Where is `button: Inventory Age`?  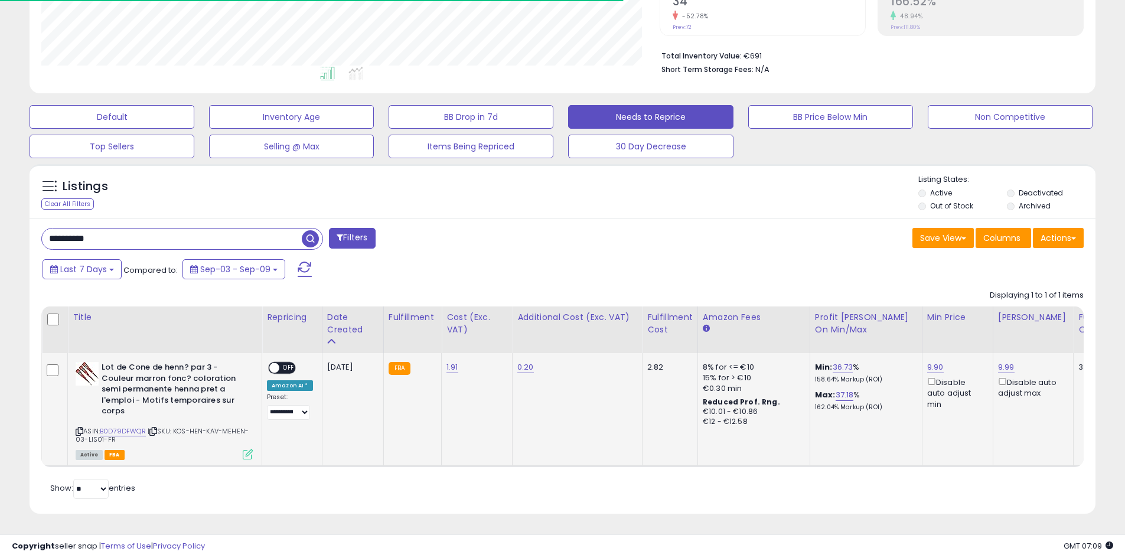 button: Inventory Age is located at coordinates (291, 117).